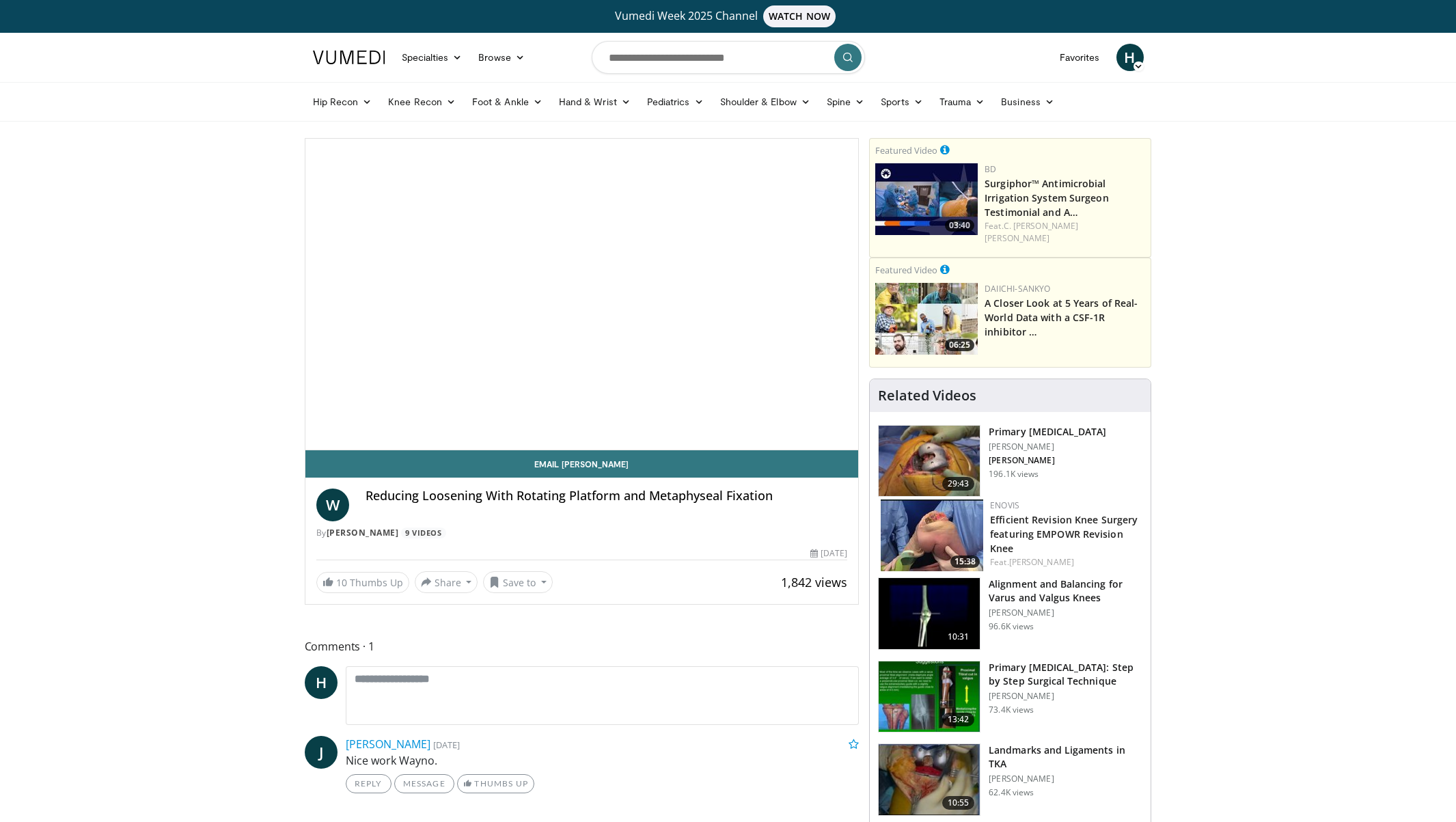 The image size is (1456, 822). Describe the element at coordinates (930, 697) in the screenshot. I see `img: oa8B-rsjN5HfbTbX5hMDoxOjB1O5lLKx_1.150x105_q85_crop-smart_upscale.jpg` at that location.